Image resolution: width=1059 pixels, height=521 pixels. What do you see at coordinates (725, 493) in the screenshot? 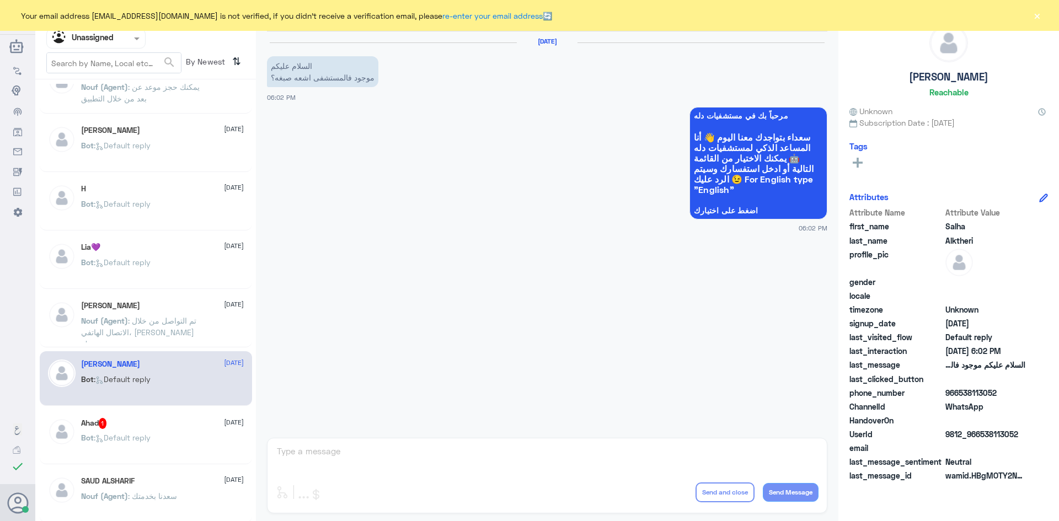
I see `button: Send and close` at bounding box center [725, 493].